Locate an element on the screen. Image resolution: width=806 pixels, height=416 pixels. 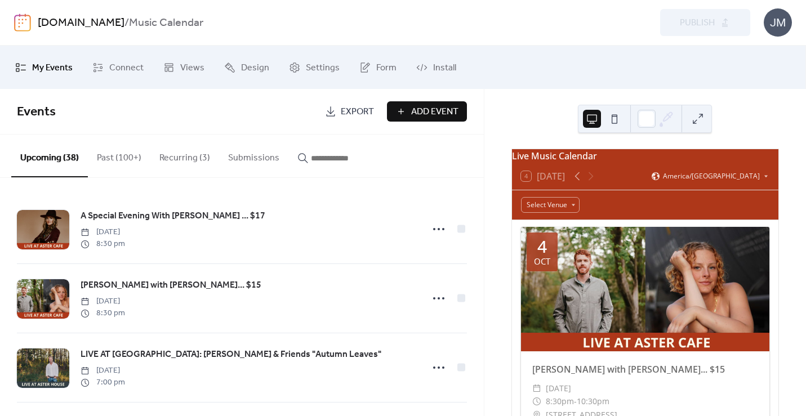
span: Settings is located at coordinates (323, 68).